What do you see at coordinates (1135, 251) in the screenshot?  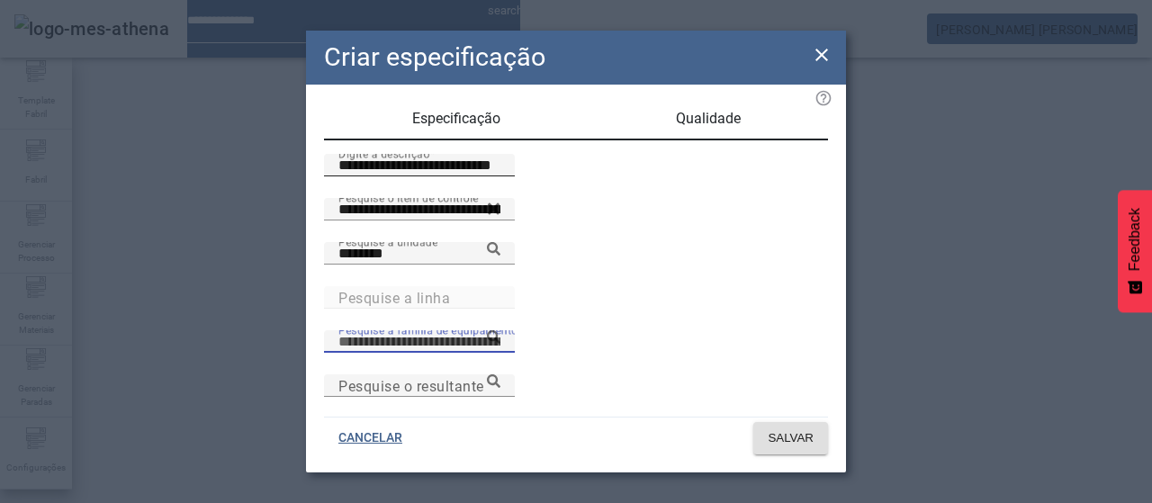 I see `button: Feedback - Mostrar pesquisa` at bounding box center [1135, 251].